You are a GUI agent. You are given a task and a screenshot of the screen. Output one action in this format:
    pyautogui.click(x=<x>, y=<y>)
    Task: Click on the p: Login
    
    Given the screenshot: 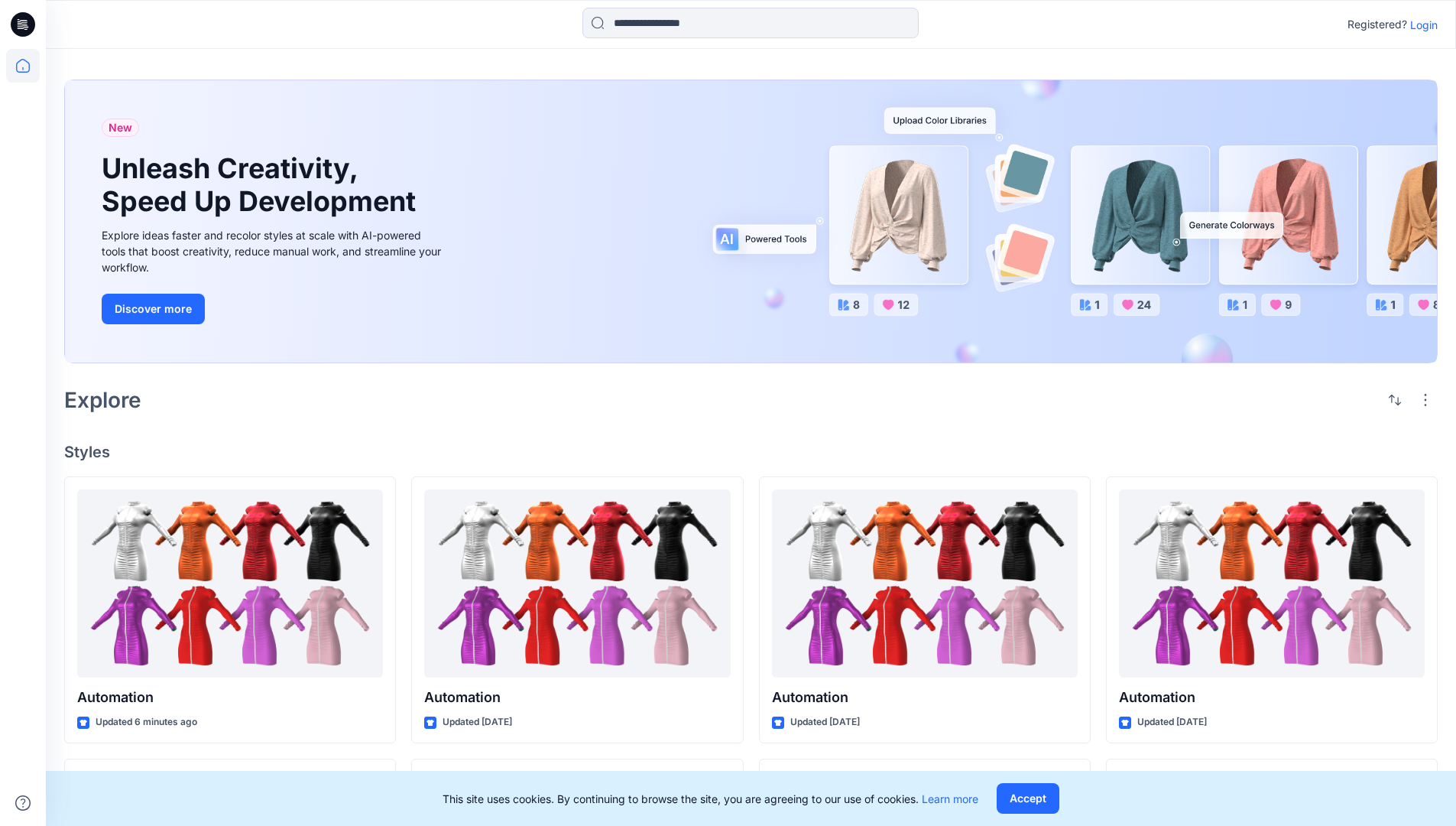 What is the action you would take?
    pyautogui.click(x=1424, y=25)
    